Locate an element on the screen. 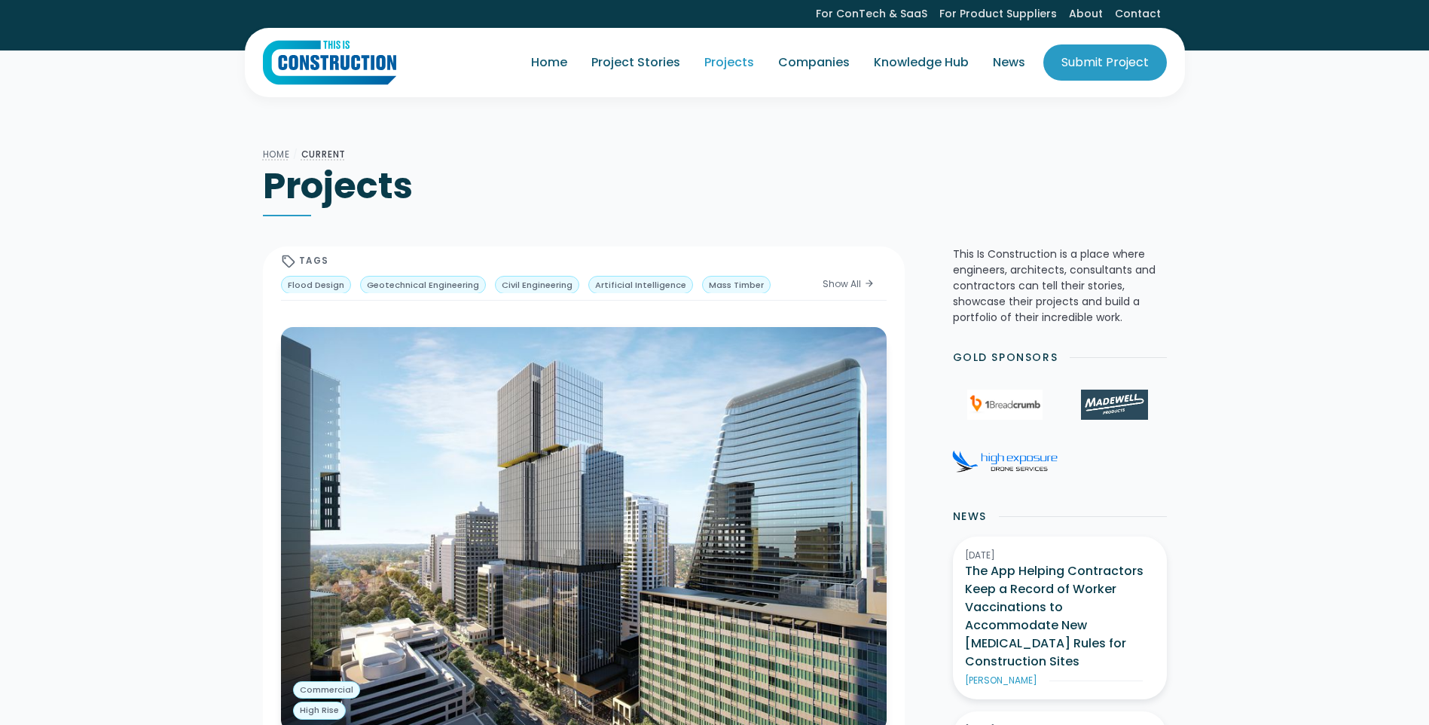 The width and height of the screenshot is (1429, 725). img: High Exposure is located at coordinates (1005, 461).